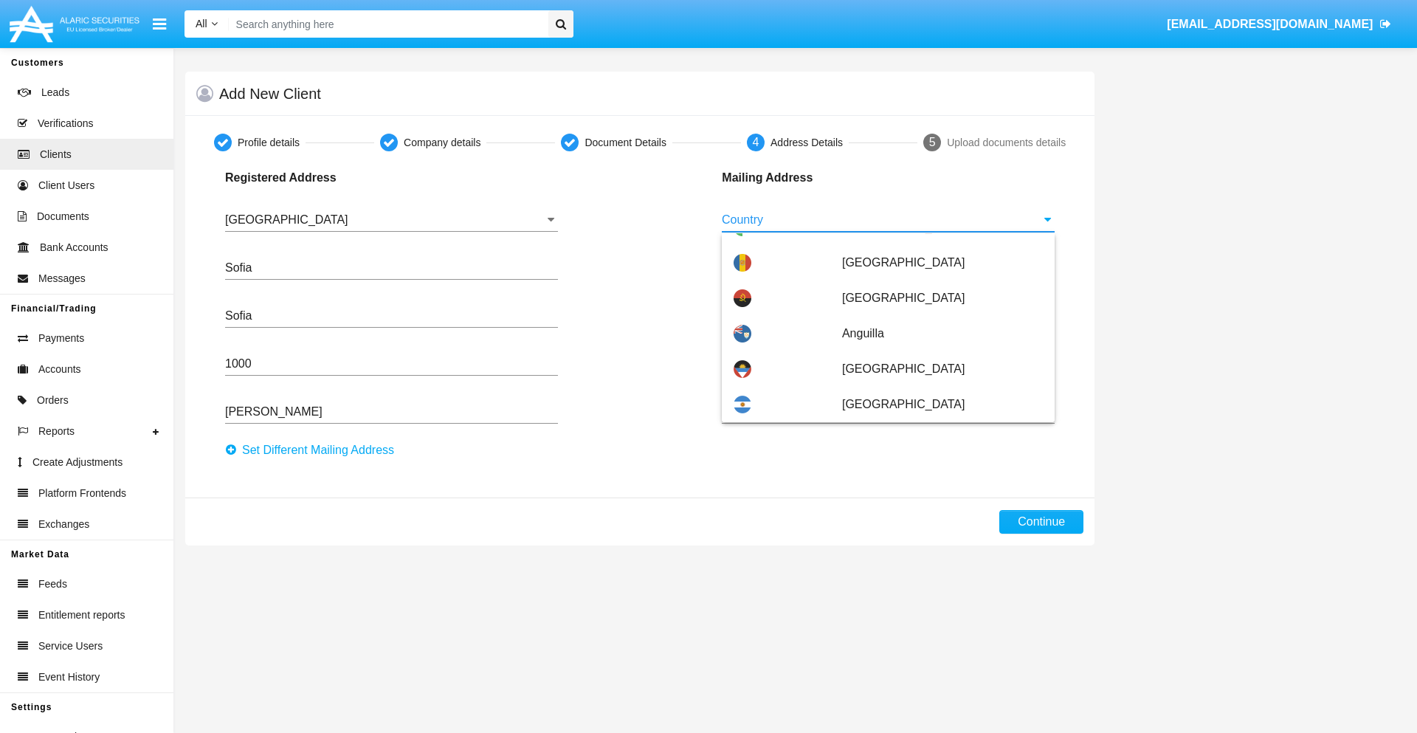  Describe the element at coordinates (70, 646) in the screenshot. I see `span: Service Users` at that location.